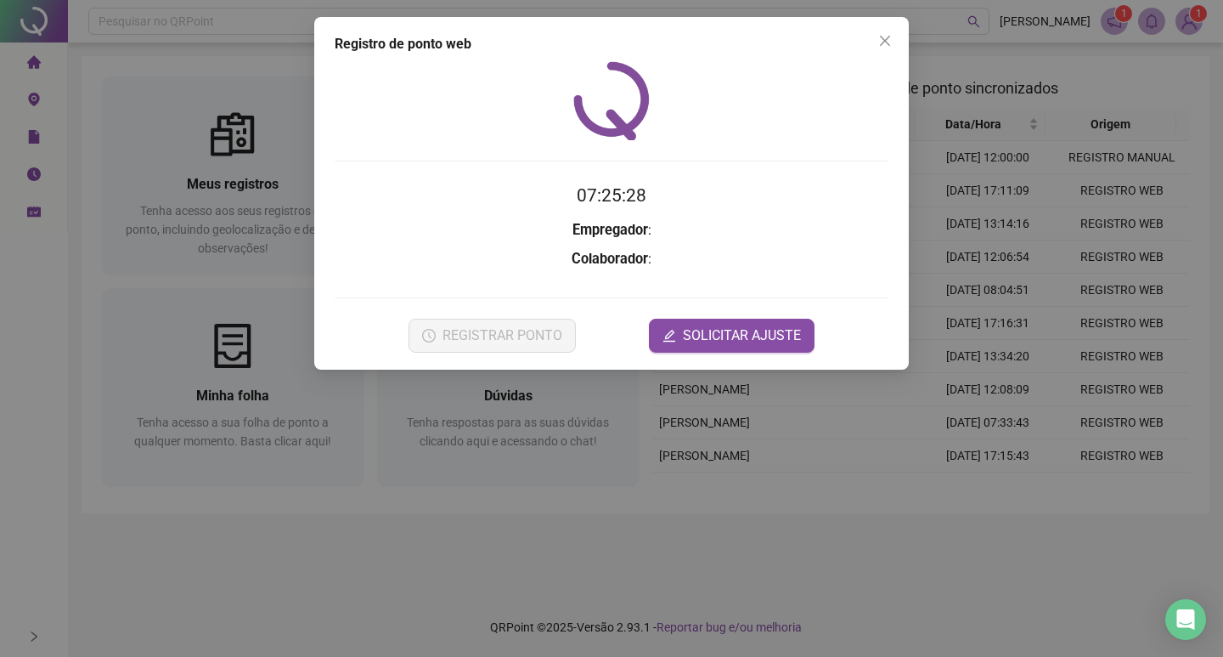  What do you see at coordinates (731, 335) in the screenshot?
I see `button: editSOLICITAR AJUSTE` at bounding box center [731, 335].